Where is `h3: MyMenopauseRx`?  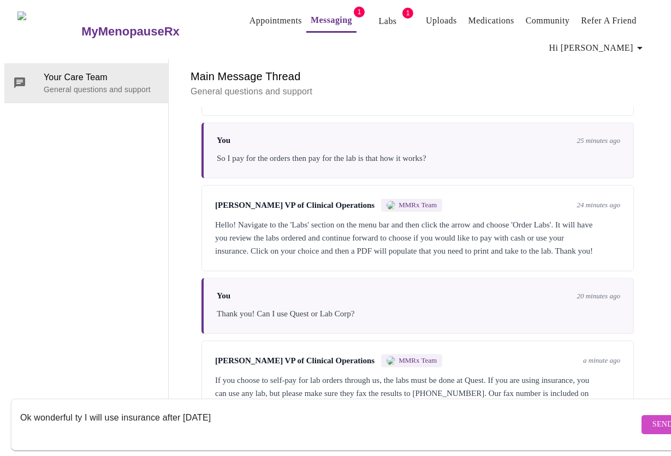 h3: MyMenopauseRx is located at coordinates (130, 32).